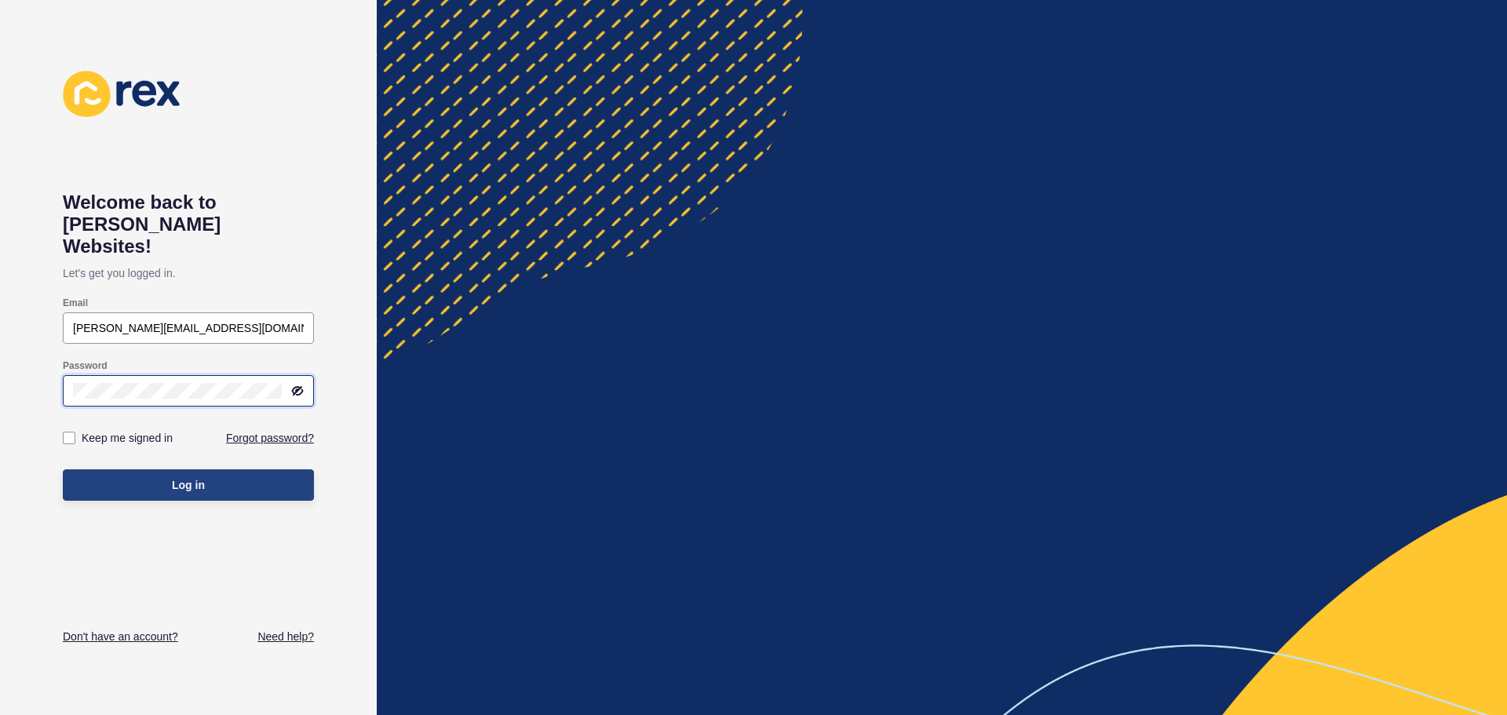  Describe the element at coordinates (188, 485) in the screenshot. I see `button: Log in` at that location.